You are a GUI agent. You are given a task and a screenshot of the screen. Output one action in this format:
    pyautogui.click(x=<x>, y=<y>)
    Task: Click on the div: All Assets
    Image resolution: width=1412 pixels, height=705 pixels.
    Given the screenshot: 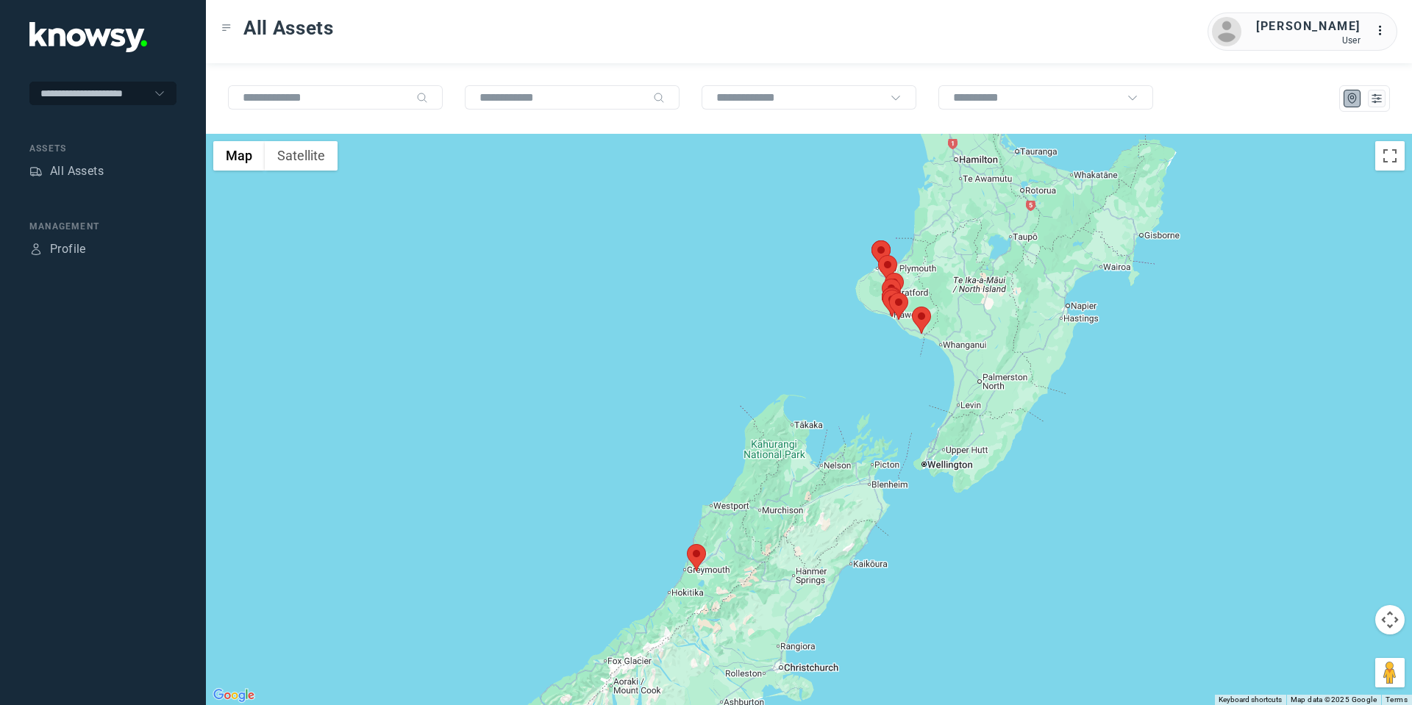 What is the action you would take?
    pyautogui.click(x=77, y=171)
    